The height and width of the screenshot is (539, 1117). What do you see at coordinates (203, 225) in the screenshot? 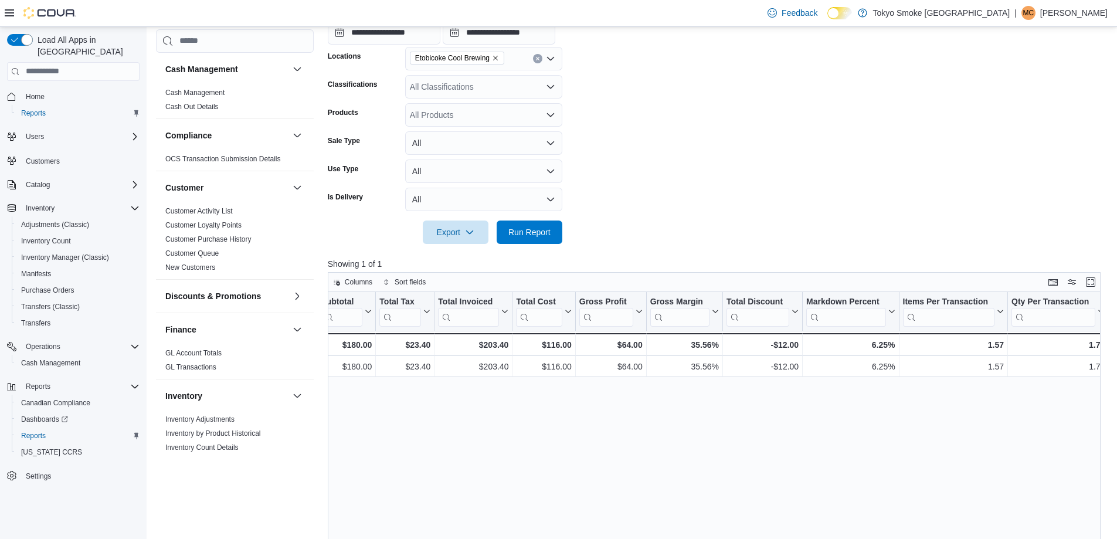
I see `a: Customer Loyalty Points` at bounding box center [203, 225].